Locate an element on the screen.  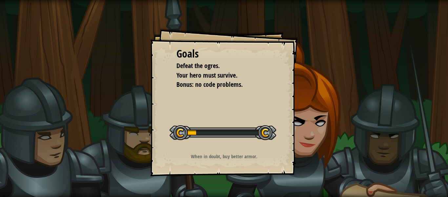
li: Defeat the ogres. is located at coordinates (219, 66).